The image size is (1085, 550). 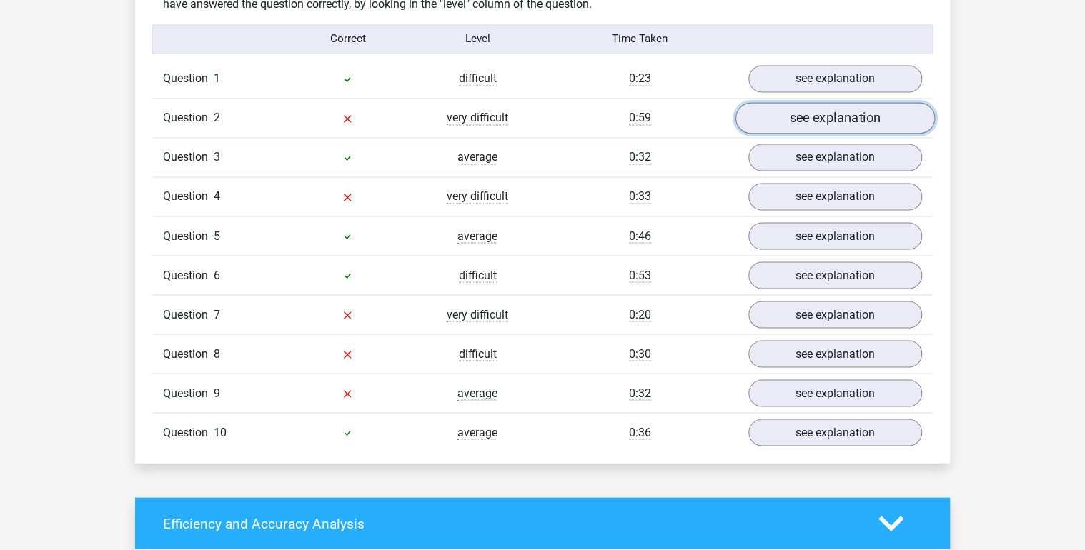 I want to click on span: 2, so click(x=217, y=117).